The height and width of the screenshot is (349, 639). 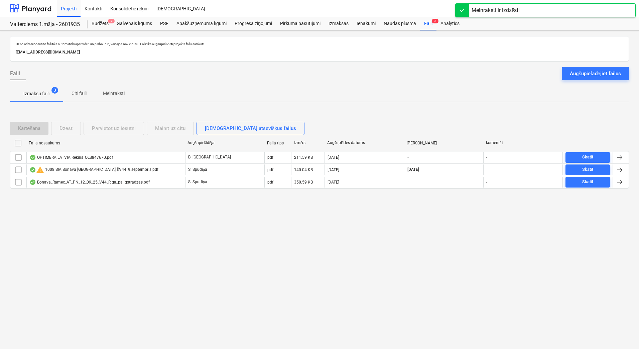 I want to click on div: Bonava_Ramex_AT_PN_12_09_25_V44_Riga_paligstradzas.pdf, so click(x=90, y=182).